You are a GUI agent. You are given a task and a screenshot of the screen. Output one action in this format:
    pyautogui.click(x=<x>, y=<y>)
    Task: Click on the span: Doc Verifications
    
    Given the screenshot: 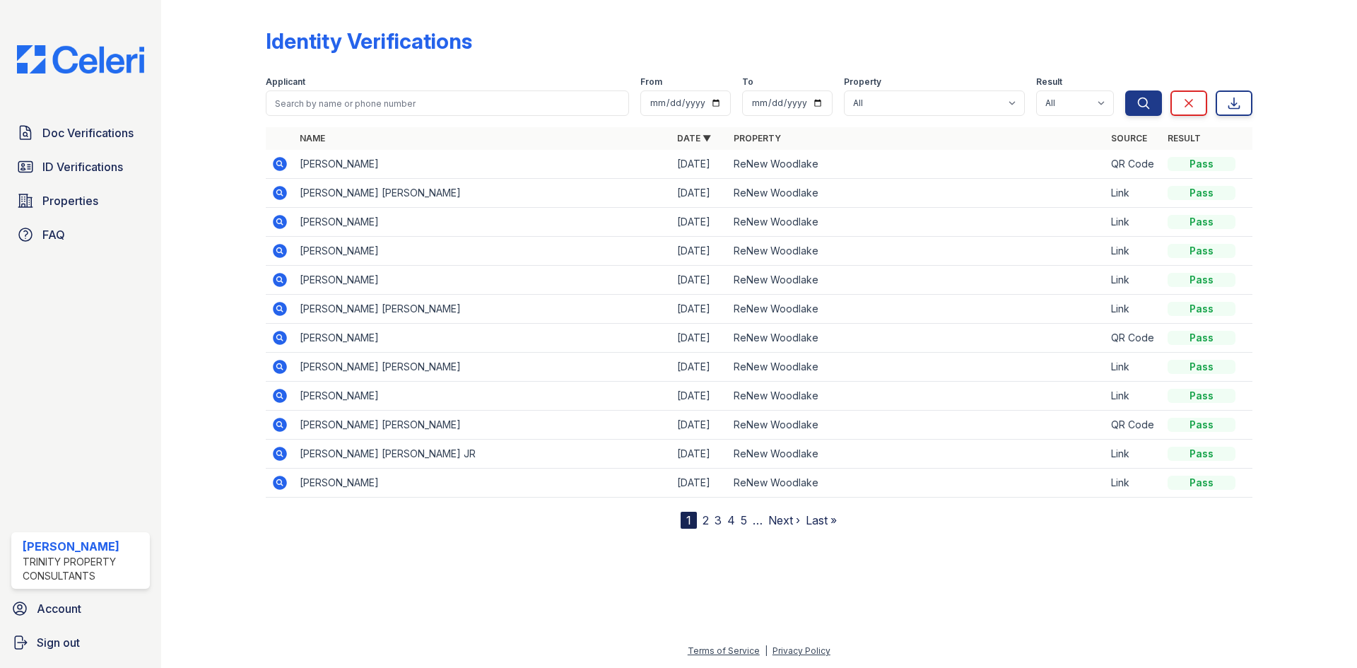 What is the action you would take?
    pyautogui.click(x=88, y=133)
    